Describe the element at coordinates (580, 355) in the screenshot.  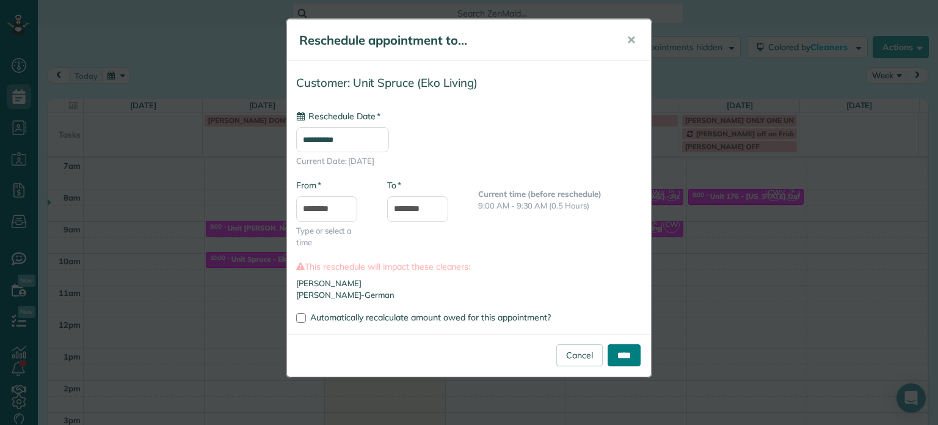
I see `a: Cancel` at that location.